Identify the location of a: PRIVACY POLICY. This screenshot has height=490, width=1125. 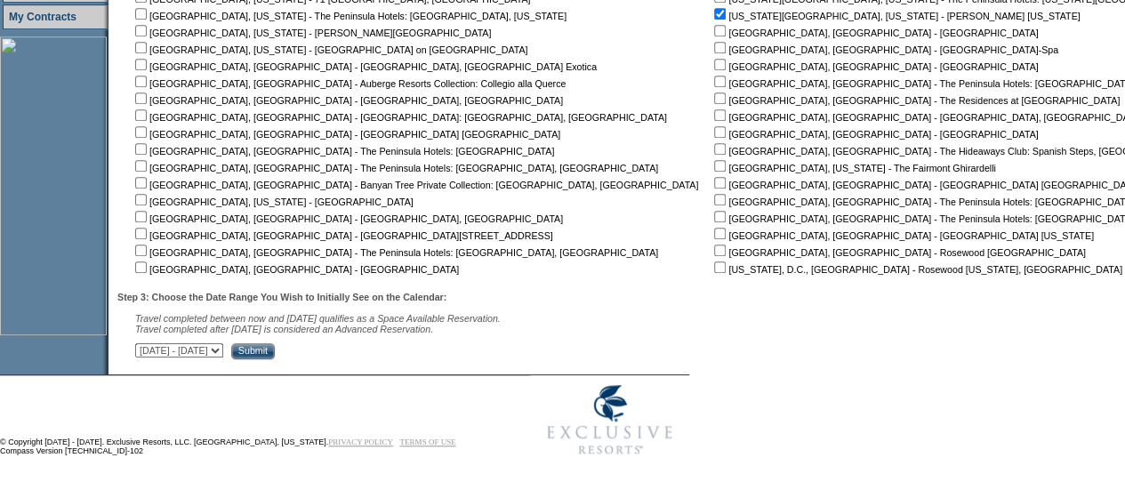
(360, 442).